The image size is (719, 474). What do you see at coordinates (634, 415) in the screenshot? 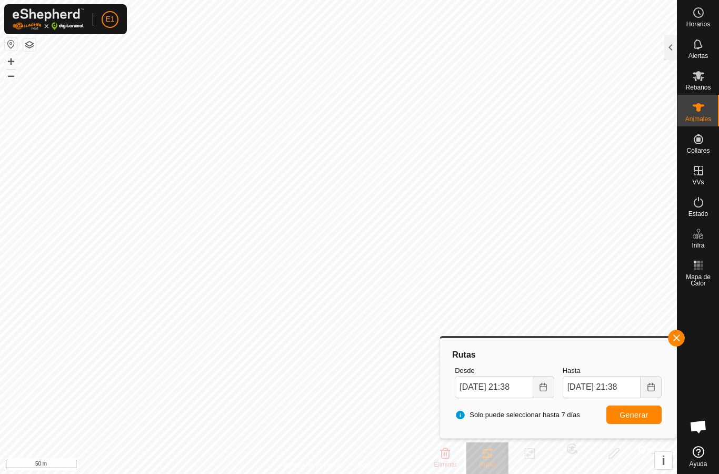
I see `span: Generar` at bounding box center [634, 415].